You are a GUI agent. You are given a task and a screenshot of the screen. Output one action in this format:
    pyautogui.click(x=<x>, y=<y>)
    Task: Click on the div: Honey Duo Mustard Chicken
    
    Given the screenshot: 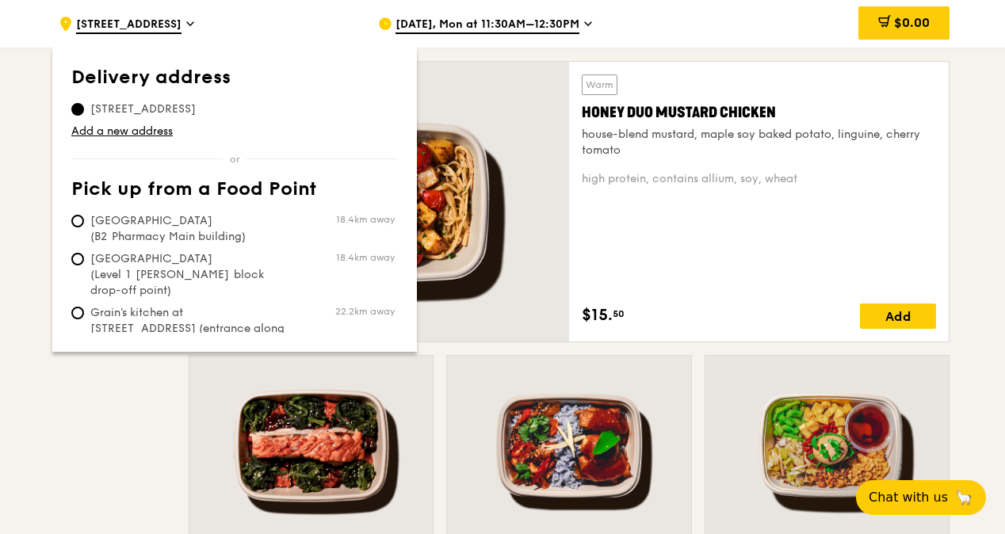 What is the action you would take?
    pyautogui.click(x=759, y=113)
    